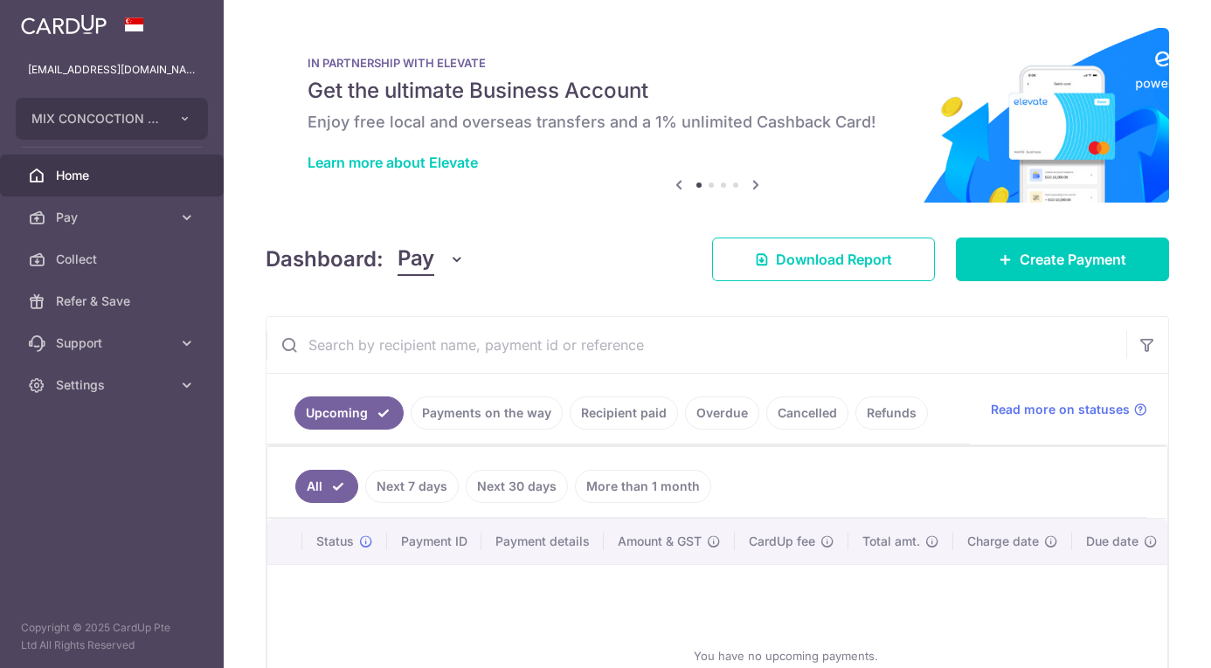 Image resolution: width=1211 pixels, height=668 pixels. Describe the element at coordinates (431, 260) in the screenshot. I see `button: Pay` at that location.